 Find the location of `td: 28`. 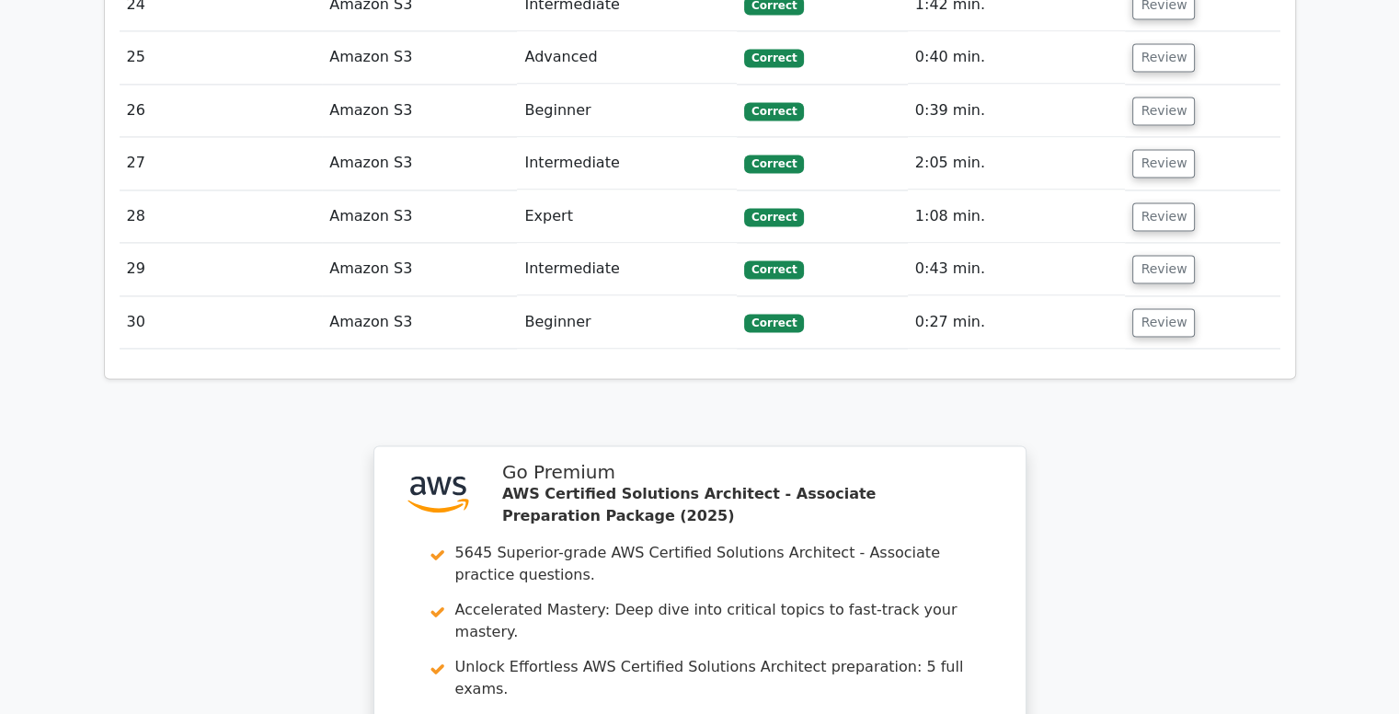

td: 28 is located at coordinates (221, 216).